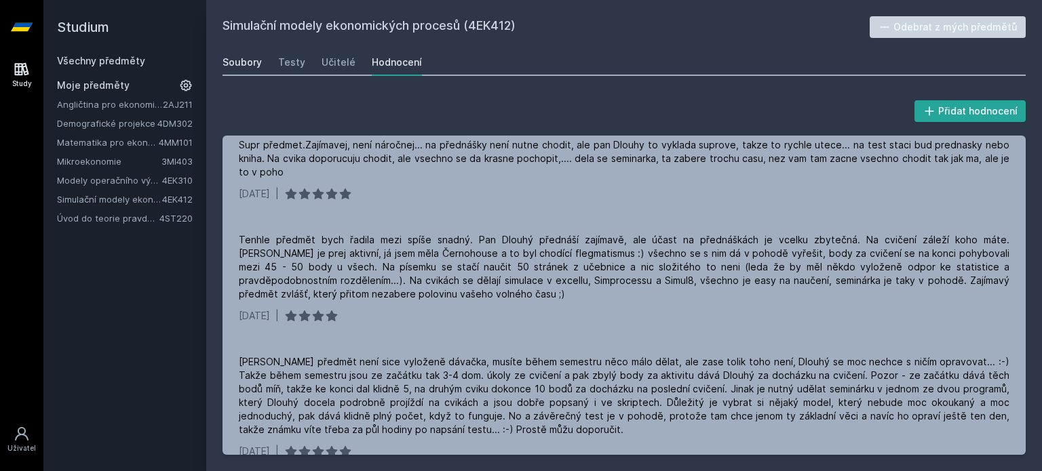 The width and height of the screenshot is (1042, 471). I want to click on a: Testy, so click(292, 62).